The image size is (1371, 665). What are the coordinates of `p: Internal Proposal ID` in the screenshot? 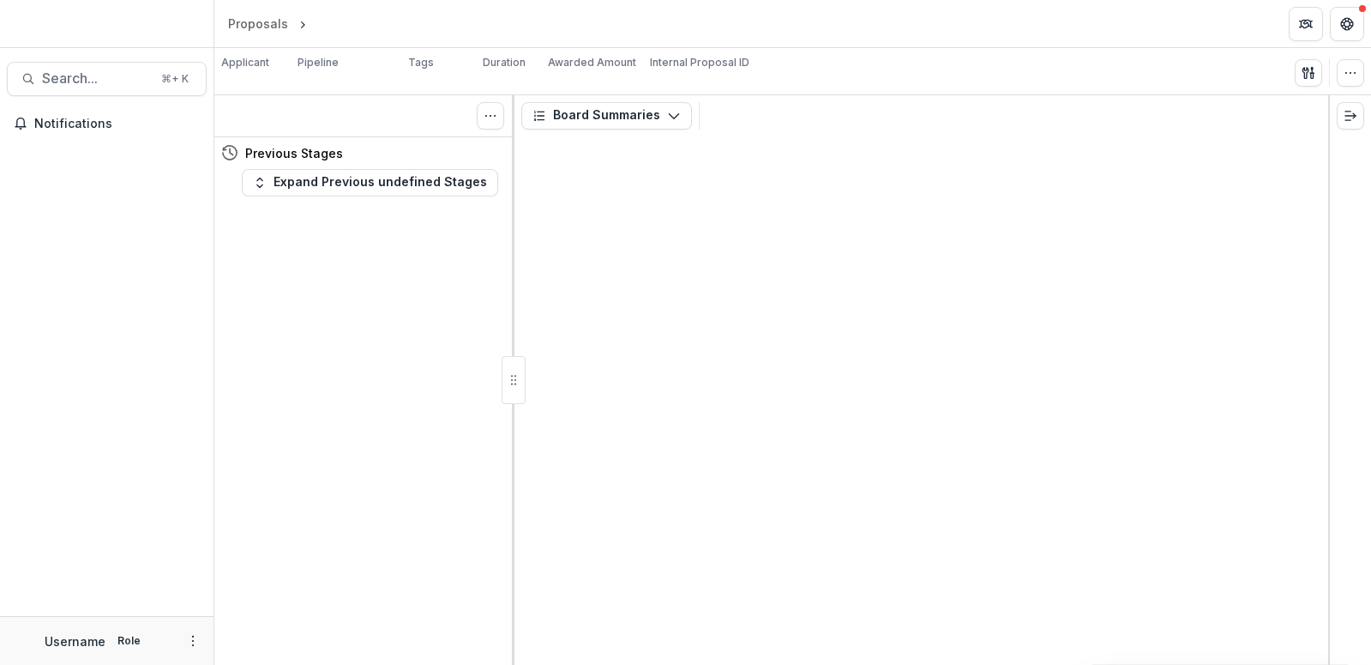 It's located at (700, 63).